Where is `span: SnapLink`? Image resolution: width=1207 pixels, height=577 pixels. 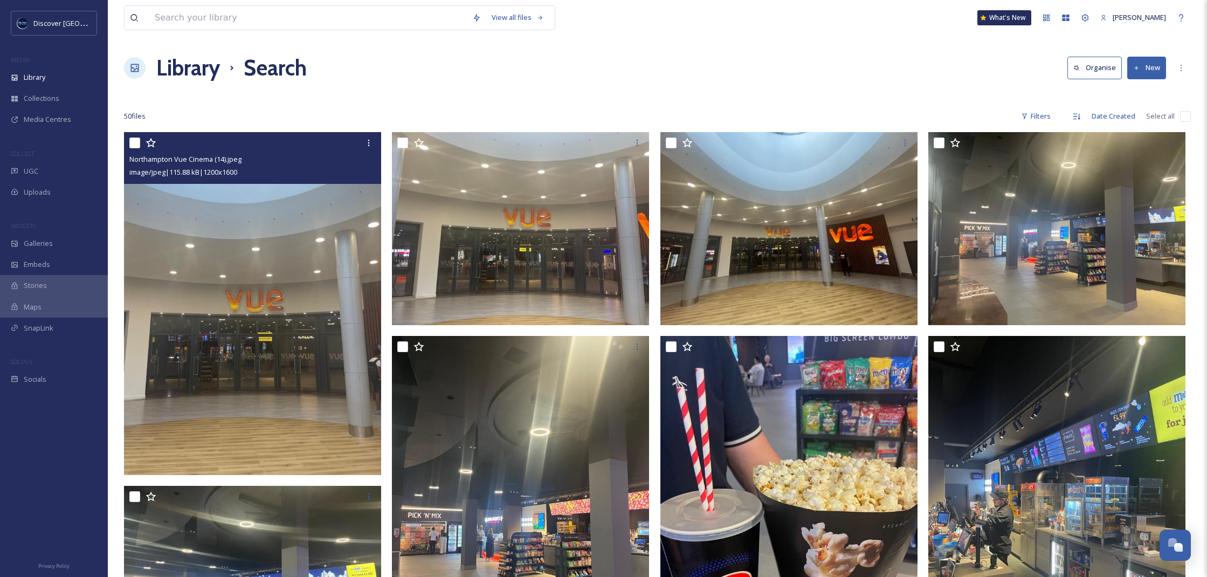 span: SnapLink is located at coordinates (38, 328).